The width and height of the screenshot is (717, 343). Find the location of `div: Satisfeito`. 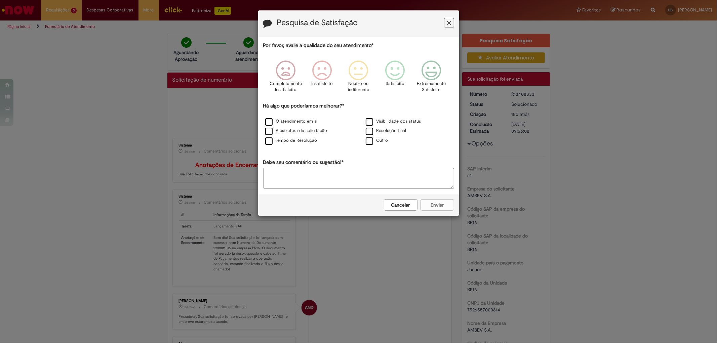

div: Satisfeito is located at coordinates (395, 78).